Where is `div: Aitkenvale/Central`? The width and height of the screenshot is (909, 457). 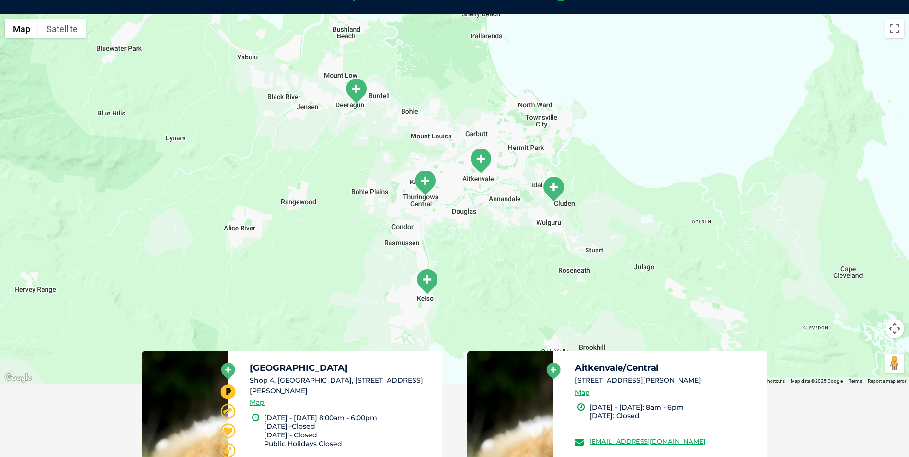
div: Aitkenvale/Central is located at coordinates (481, 161).